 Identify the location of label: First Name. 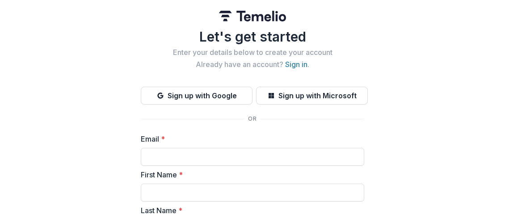
(250, 175).